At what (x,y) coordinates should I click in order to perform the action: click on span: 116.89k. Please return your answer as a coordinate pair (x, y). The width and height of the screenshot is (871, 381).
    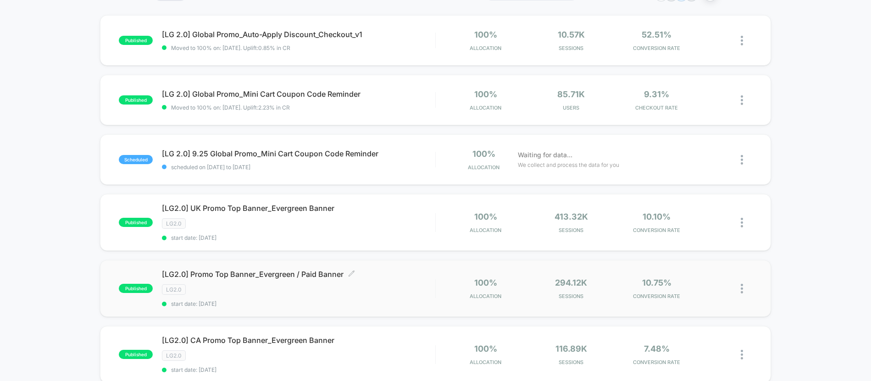
    Looking at the image, I should click on (571, 349).